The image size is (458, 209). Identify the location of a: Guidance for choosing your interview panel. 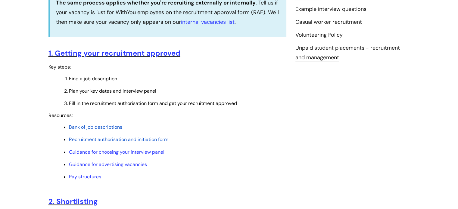
(117, 152).